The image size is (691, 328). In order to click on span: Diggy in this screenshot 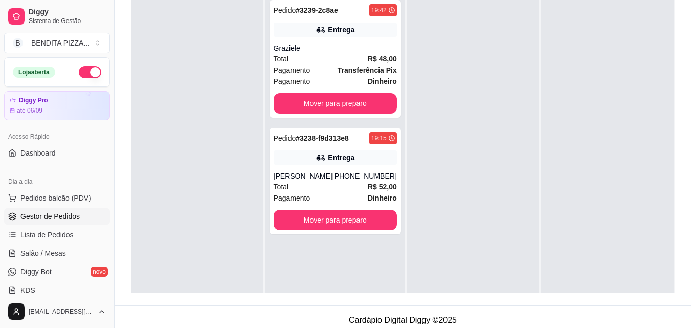, I will do `click(67, 12)`.